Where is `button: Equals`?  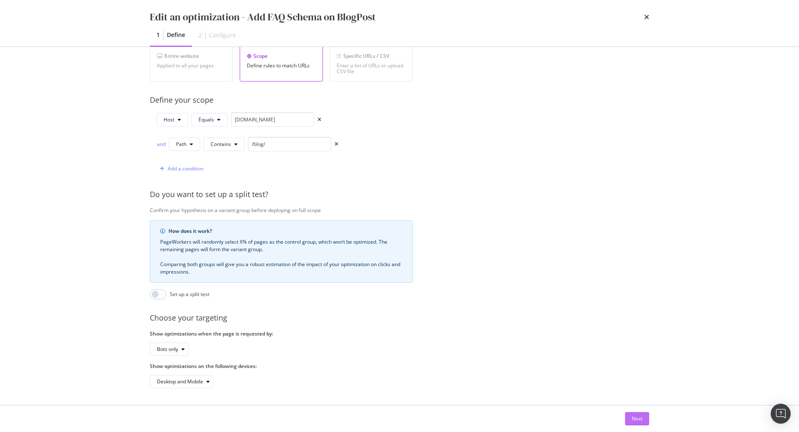
button: Equals is located at coordinates (209, 120).